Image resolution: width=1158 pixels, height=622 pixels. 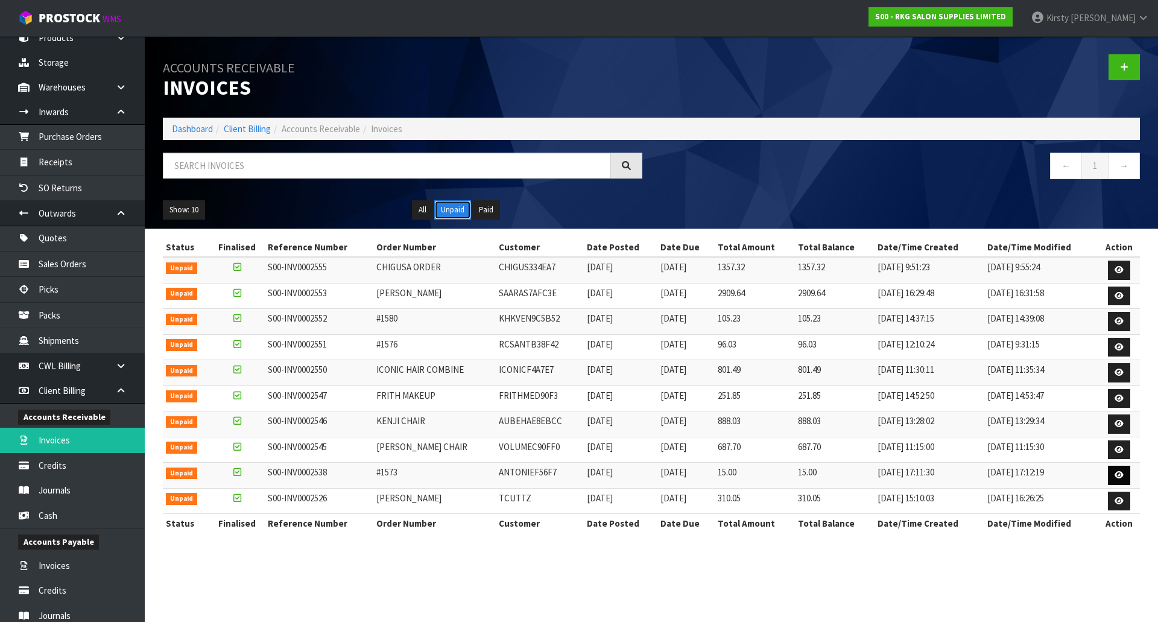 I want to click on td: S00-INV0002545, so click(x=319, y=449).